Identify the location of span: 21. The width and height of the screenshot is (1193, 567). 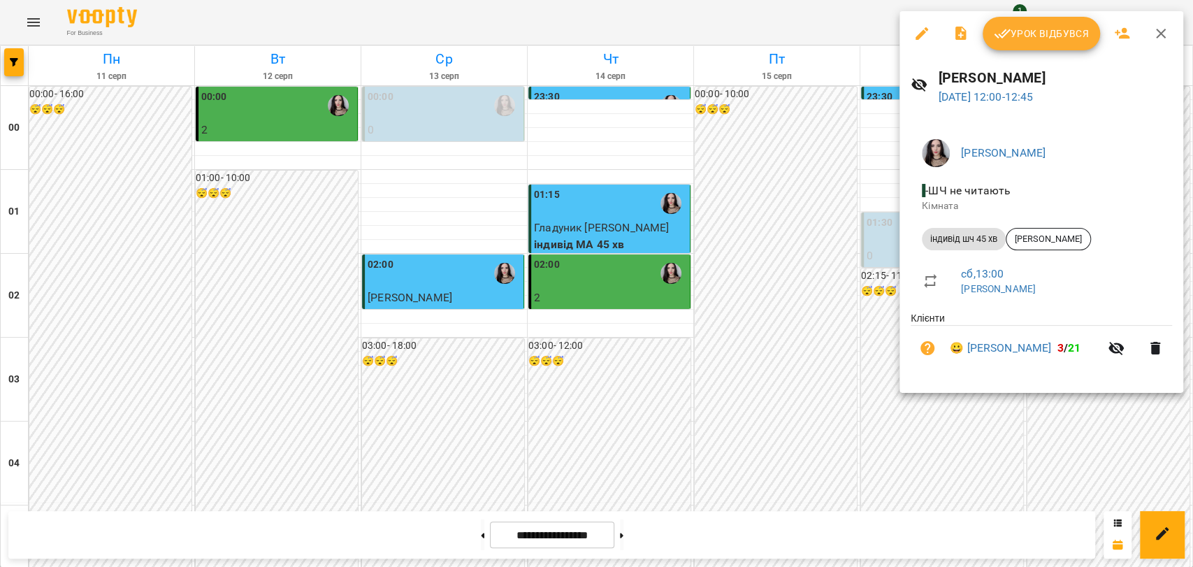
(1075, 347).